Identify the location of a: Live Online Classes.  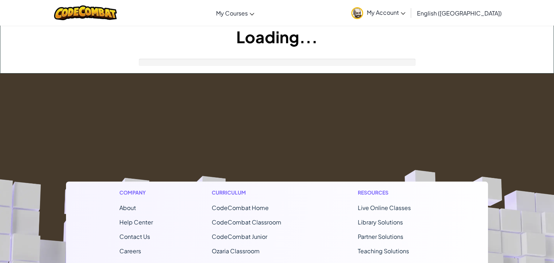
(384, 208).